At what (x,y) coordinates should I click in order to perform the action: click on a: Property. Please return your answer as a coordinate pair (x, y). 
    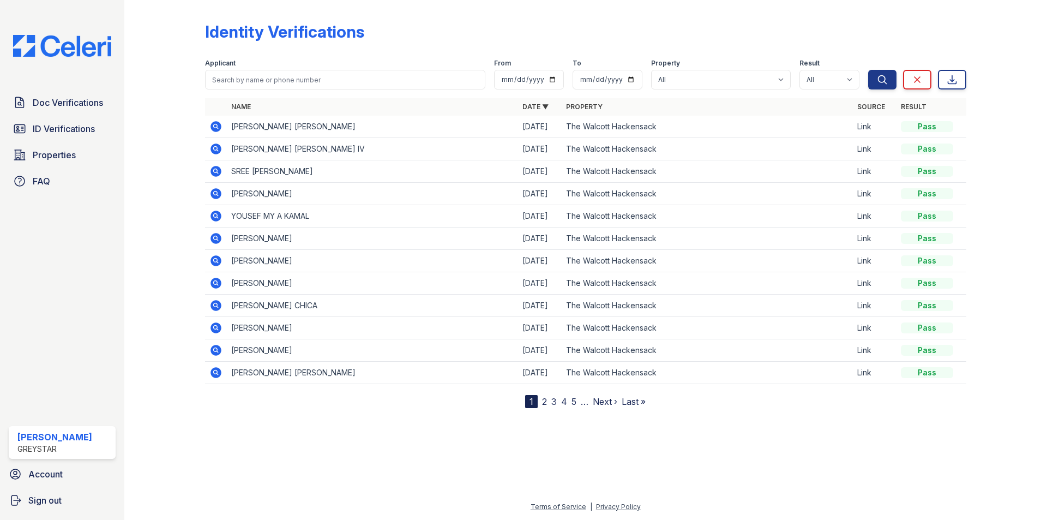
    Looking at the image, I should click on (584, 106).